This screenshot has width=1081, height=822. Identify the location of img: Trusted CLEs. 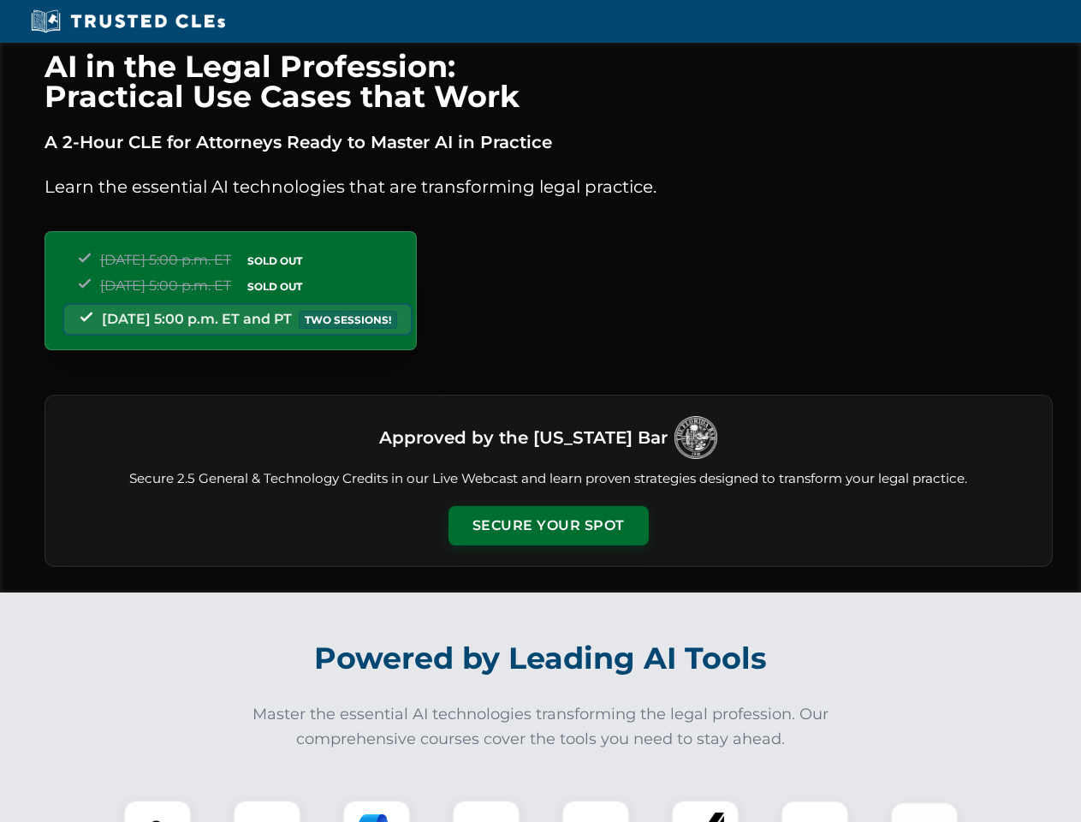
(128, 21).